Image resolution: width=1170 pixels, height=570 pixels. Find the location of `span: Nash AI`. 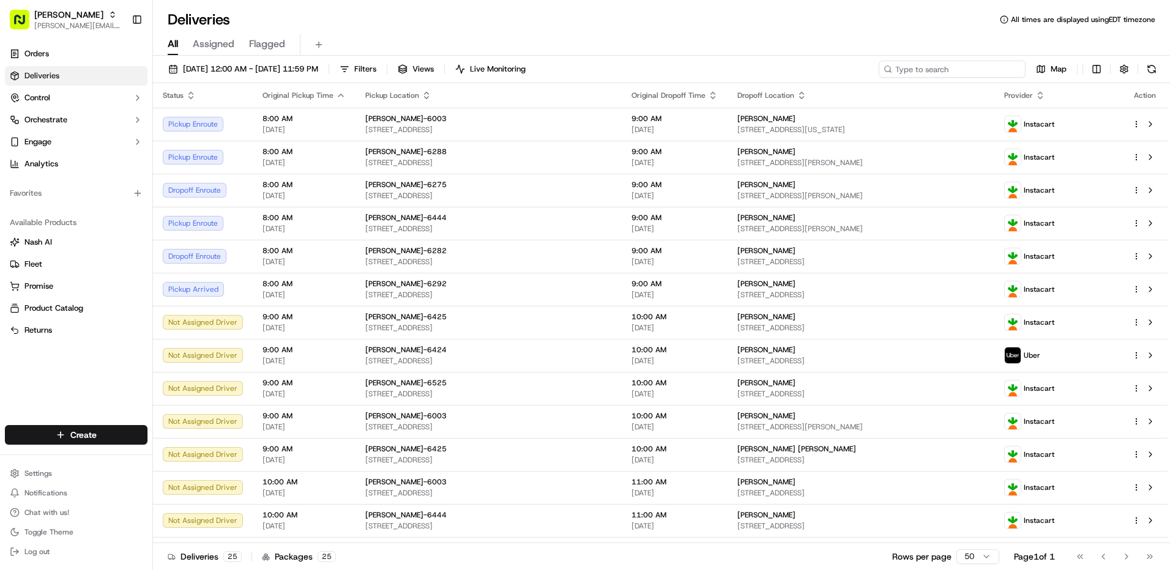

span: Nash AI is located at coordinates (38, 242).